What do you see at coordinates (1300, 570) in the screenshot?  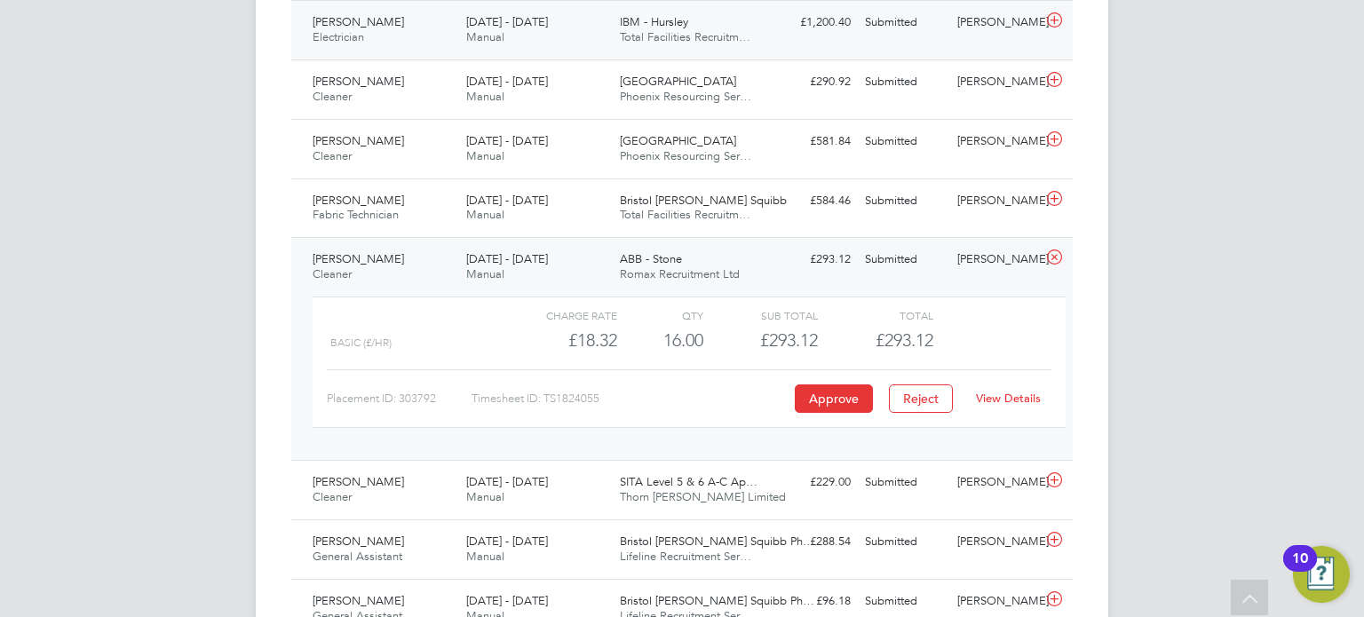 I see `div: 10` at bounding box center [1300, 570].